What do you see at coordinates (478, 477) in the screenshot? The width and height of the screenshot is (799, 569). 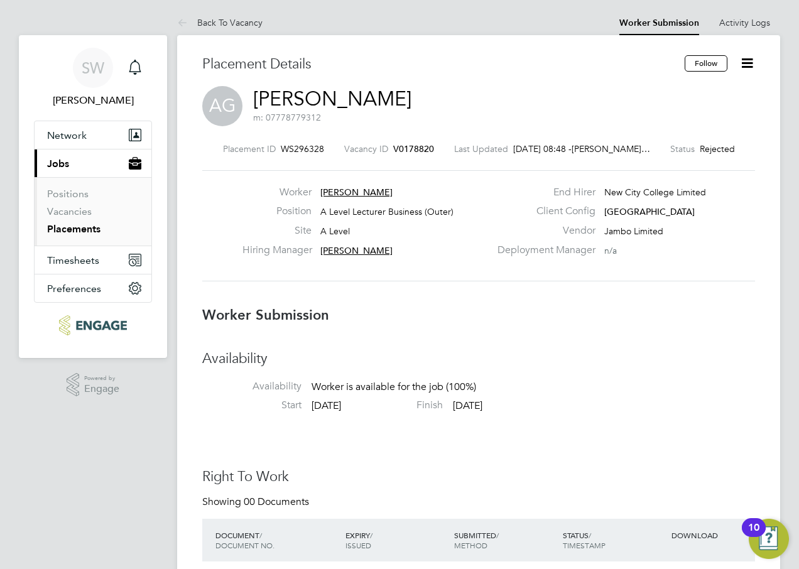 I see `h3: Right To Work` at bounding box center [478, 477].